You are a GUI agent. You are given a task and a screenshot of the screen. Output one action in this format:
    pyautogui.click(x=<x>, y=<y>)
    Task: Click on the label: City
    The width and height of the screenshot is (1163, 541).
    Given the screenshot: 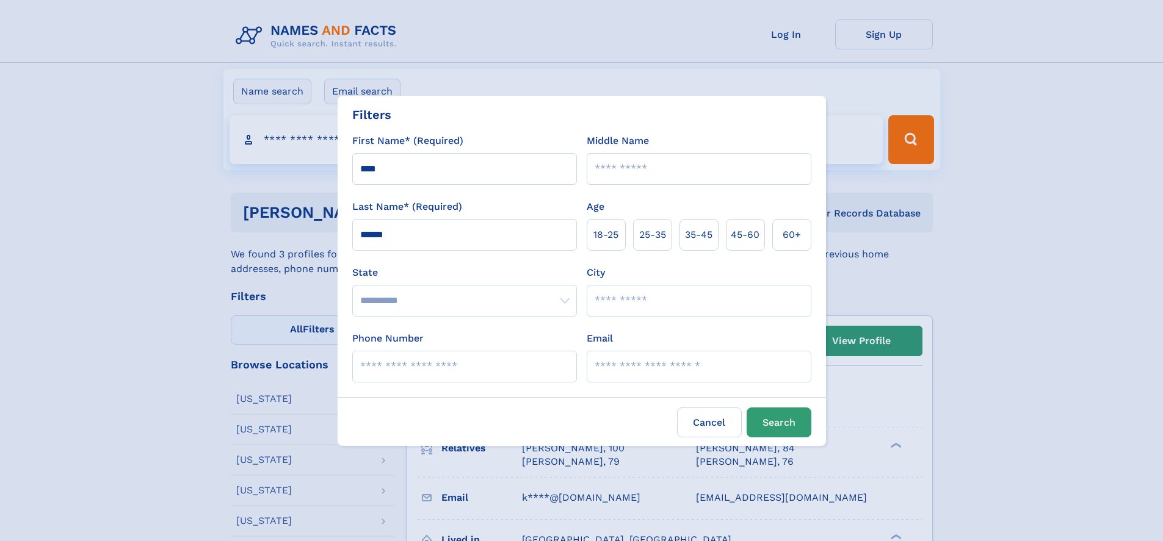 What is the action you would take?
    pyautogui.click(x=596, y=273)
    